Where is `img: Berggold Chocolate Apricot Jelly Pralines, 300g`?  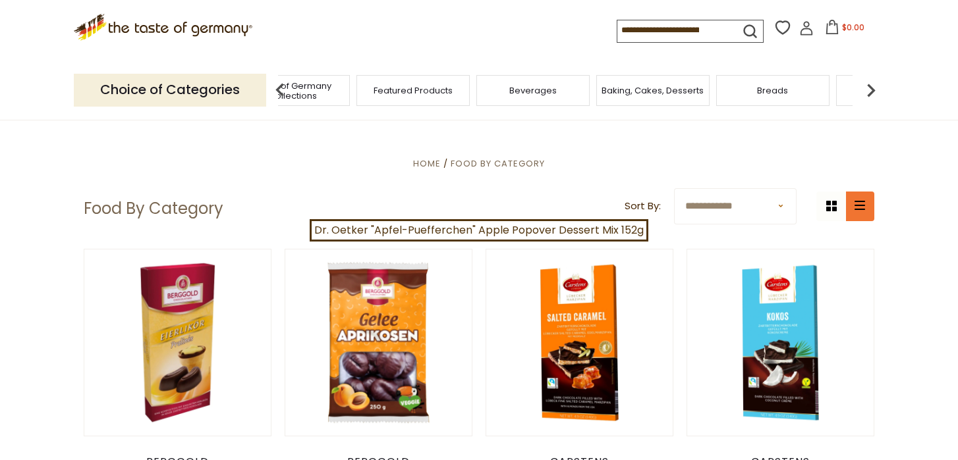 img: Berggold Chocolate Apricot Jelly Pralines, 300g is located at coordinates (378, 343).